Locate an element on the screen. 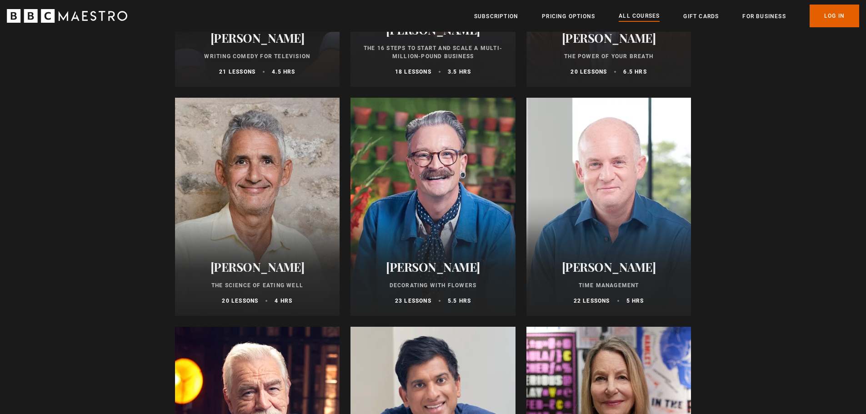  p: The Science of Eating Well is located at coordinates (257, 285).